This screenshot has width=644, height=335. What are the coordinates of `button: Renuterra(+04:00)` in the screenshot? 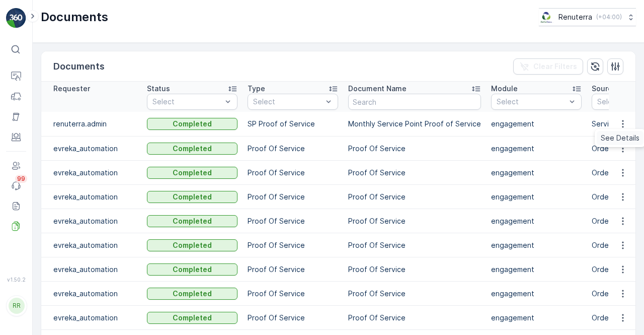 It's located at (587, 17).